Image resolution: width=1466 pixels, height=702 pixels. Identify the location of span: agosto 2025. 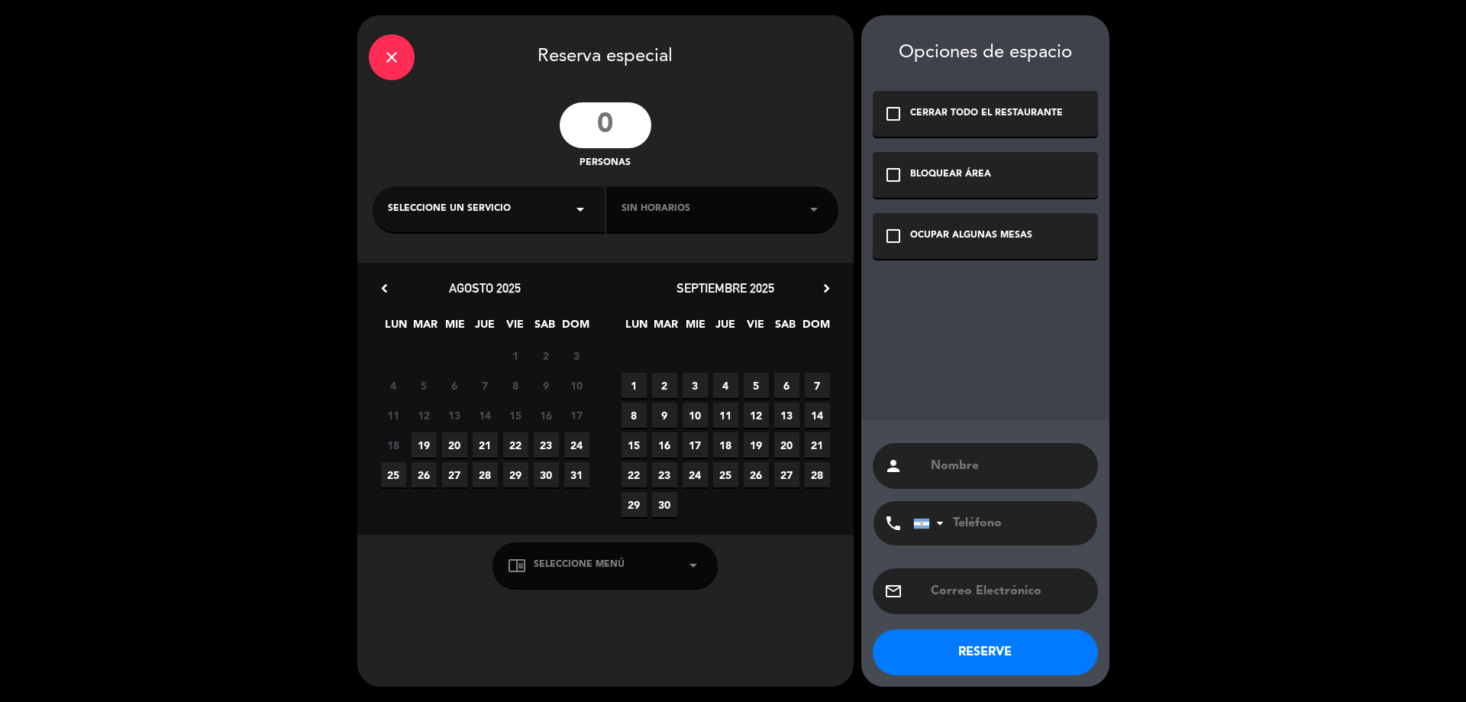
(485, 288).